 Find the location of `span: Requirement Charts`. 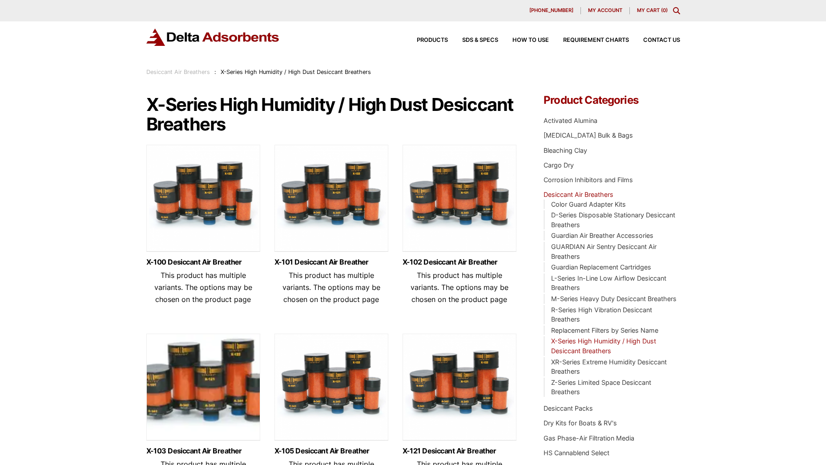

span: Requirement Charts is located at coordinates (596, 40).